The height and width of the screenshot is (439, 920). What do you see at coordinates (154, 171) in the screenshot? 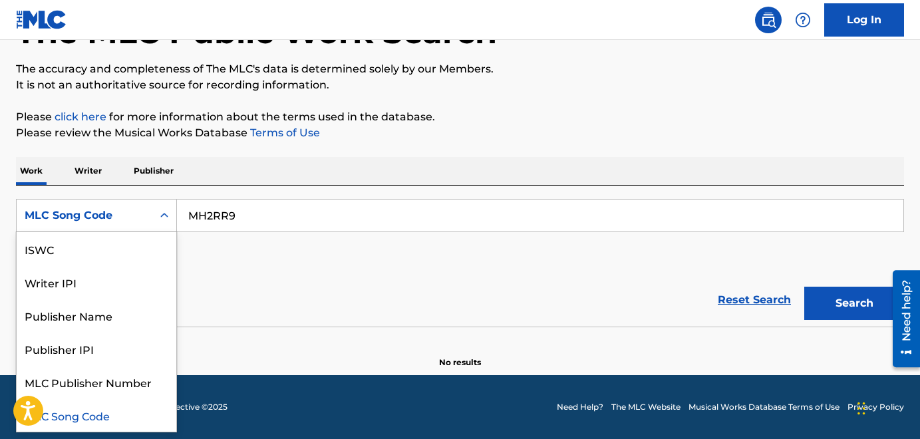
I see `p: Publisher` at bounding box center [154, 171].